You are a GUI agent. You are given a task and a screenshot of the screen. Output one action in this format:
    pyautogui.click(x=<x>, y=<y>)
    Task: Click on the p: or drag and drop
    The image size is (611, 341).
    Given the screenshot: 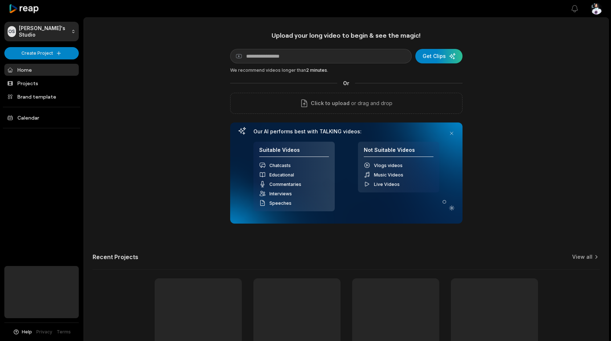 What is the action you would take?
    pyautogui.click(x=371, y=103)
    